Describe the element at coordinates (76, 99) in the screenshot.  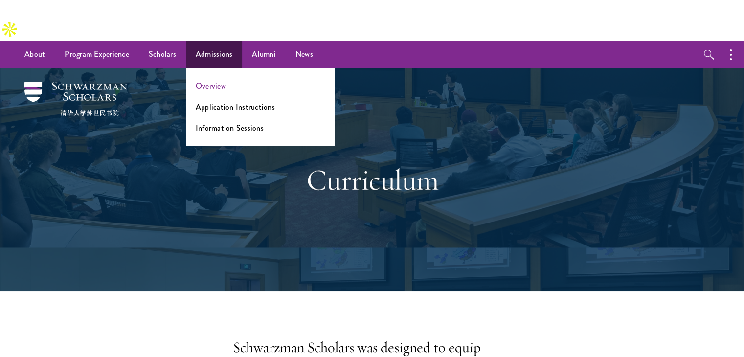
I see `img: Schwarzman Scholars` at that location.